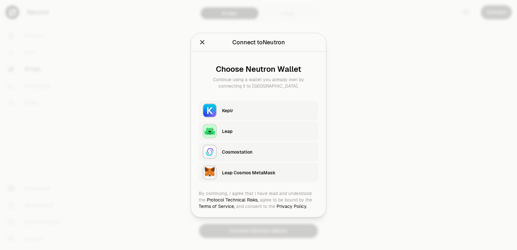  I want to click on button: Close, so click(202, 42).